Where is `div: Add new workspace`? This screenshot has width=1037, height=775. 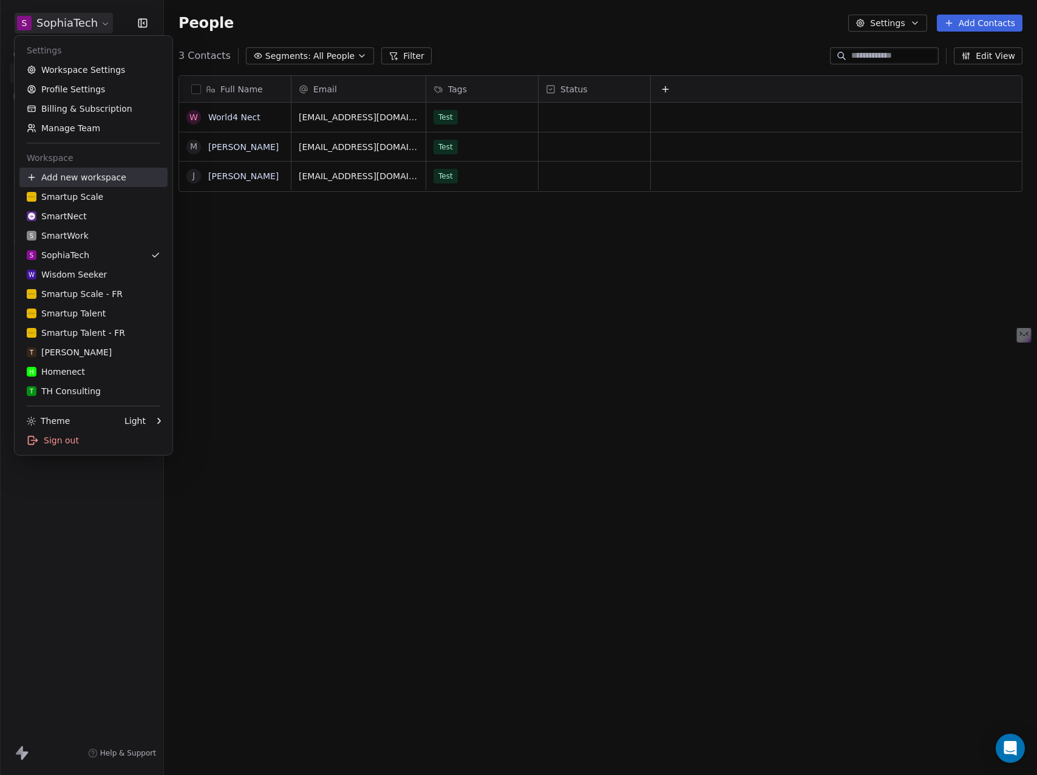 div: Add new workspace is located at coordinates (94, 177).